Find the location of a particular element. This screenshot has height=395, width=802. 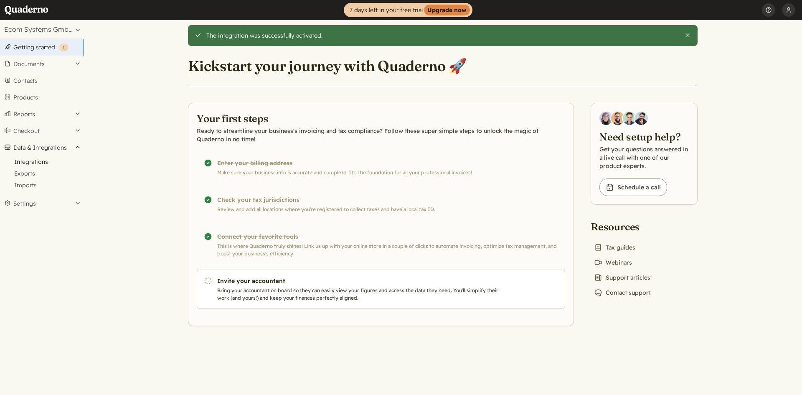

a: Invite your accountant Bring your accountant on board so they can easily view your figures and ac... is located at coordinates (381, 289).